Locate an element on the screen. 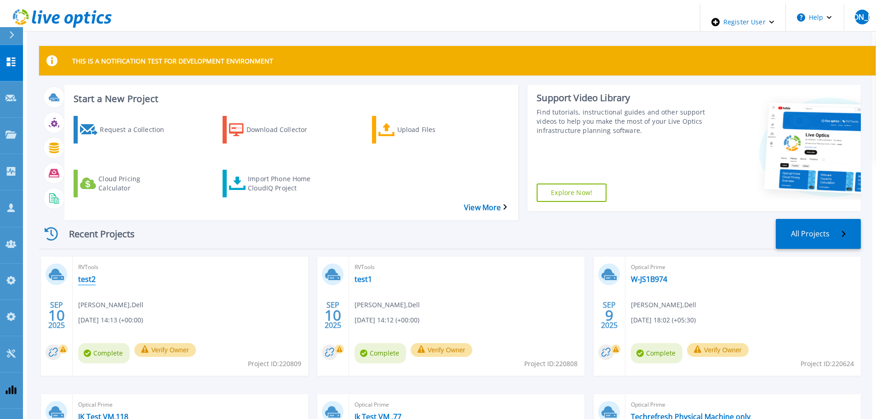 The height and width of the screenshot is (419, 876). div: Register User is located at coordinates (742, 22).